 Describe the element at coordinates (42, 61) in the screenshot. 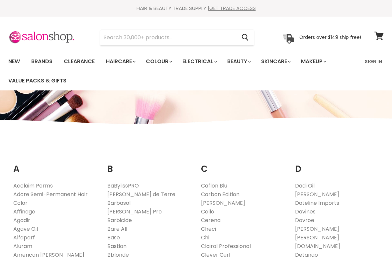

I see `a: Brands` at that location.